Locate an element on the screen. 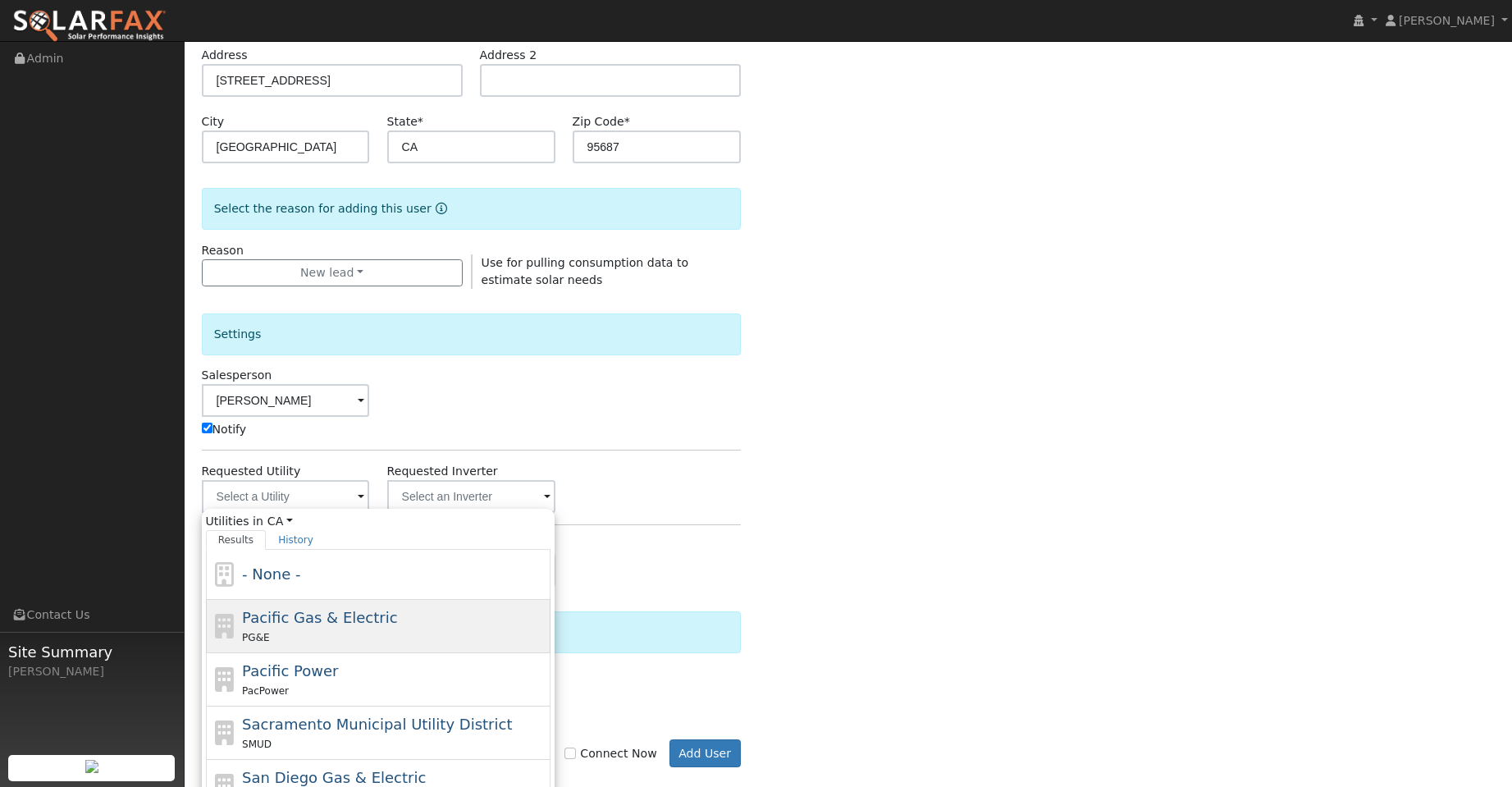 This screenshot has width=1512, height=787. input: Select a Utility is located at coordinates (286, 496).